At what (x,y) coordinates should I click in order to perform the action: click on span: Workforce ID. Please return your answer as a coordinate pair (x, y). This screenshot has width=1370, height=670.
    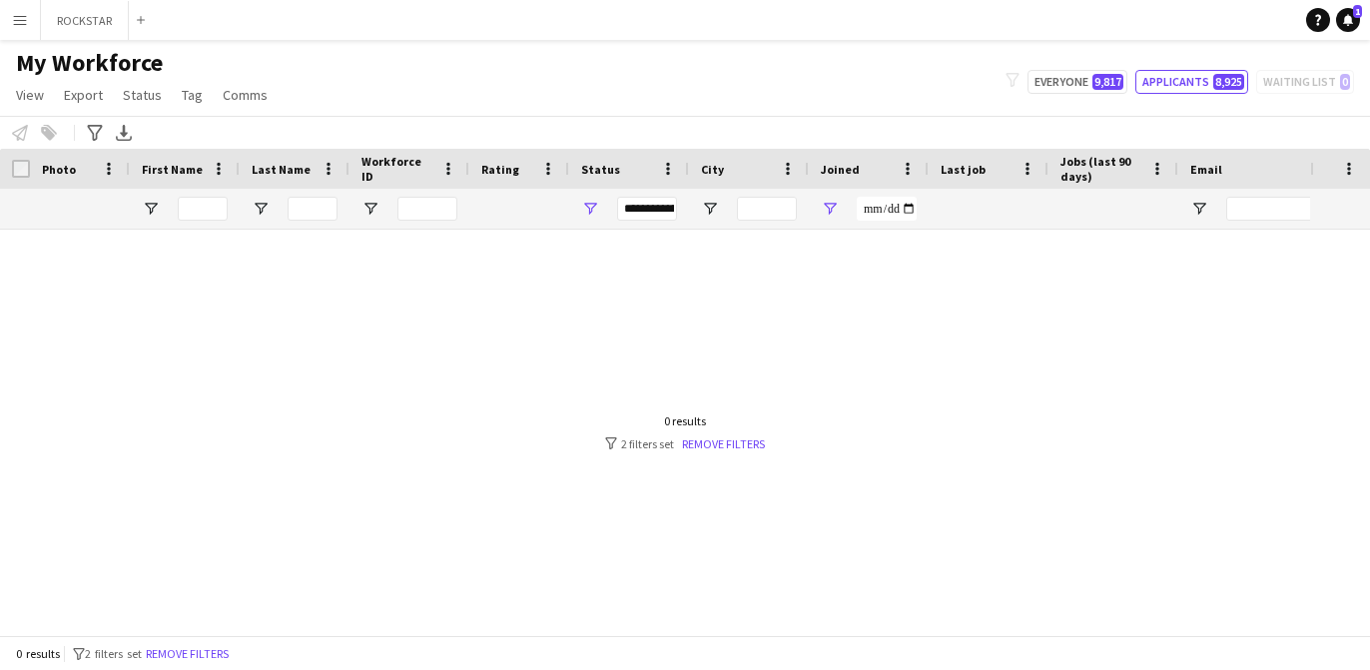
    Looking at the image, I should click on (397, 169).